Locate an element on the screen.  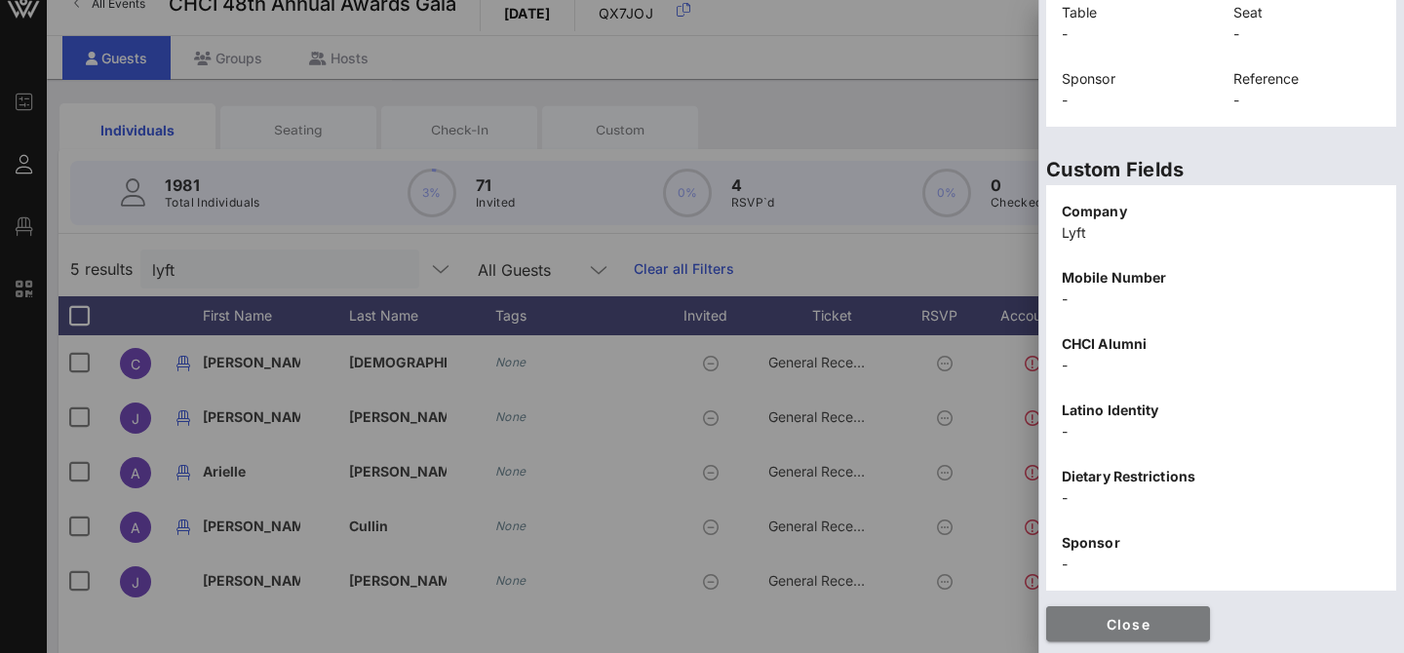
p: CHCI Alumni is located at coordinates (1221, 344).